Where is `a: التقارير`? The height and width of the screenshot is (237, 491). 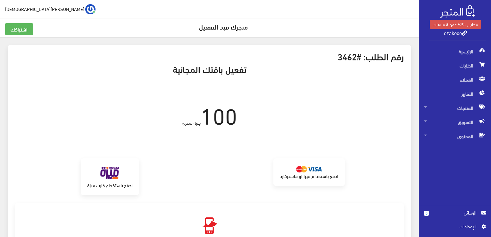 a: التقارير is located at coordinates (455, 94).